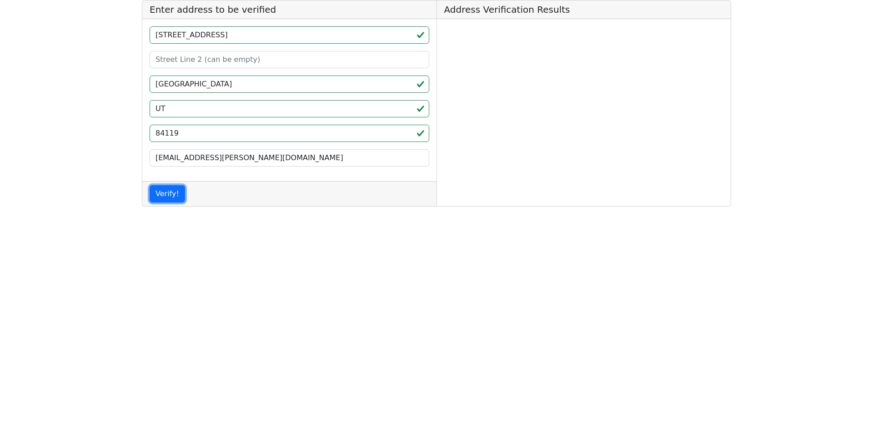  I want to click on h5: Enter address to be verified, so click(289, 10).